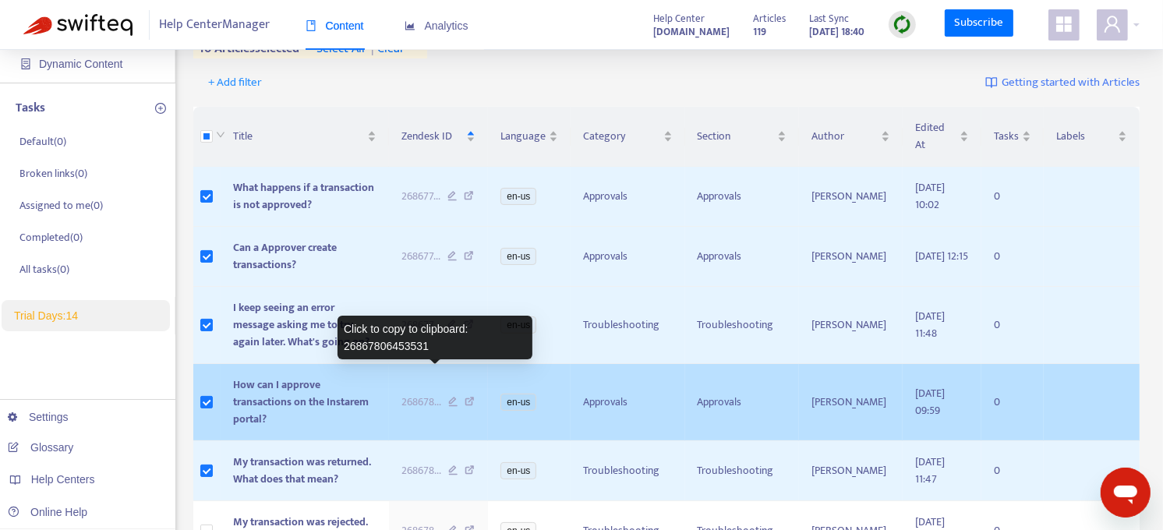  I want to click on p: Assigned to me ( 0 ), so click(61, 205).